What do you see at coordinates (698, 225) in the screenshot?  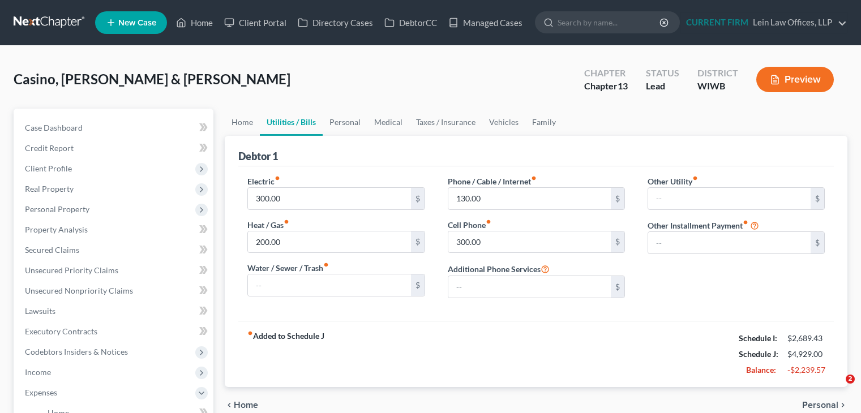 I see `label: Other Installment Payment` at bounding box center [698, 225].